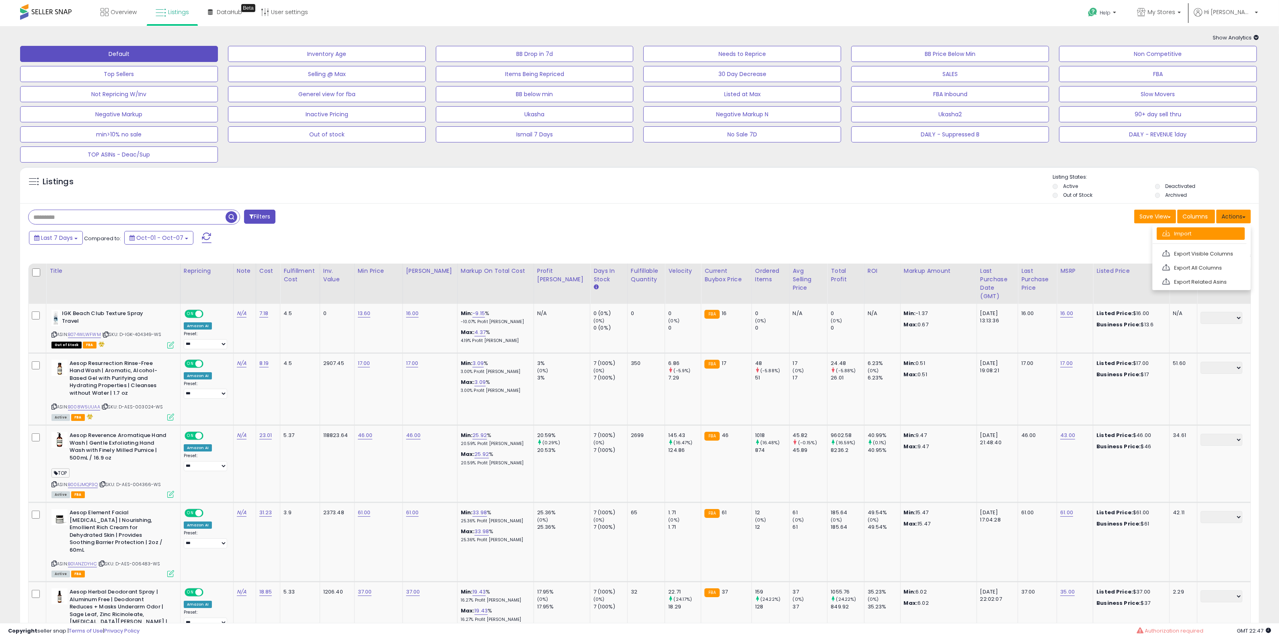 This screenshot has height=639, width=1279. What do you see at coordinates (742, 114) in the screenshot?
I see `button: Negative Markup N` at bounding box center [742, 114].